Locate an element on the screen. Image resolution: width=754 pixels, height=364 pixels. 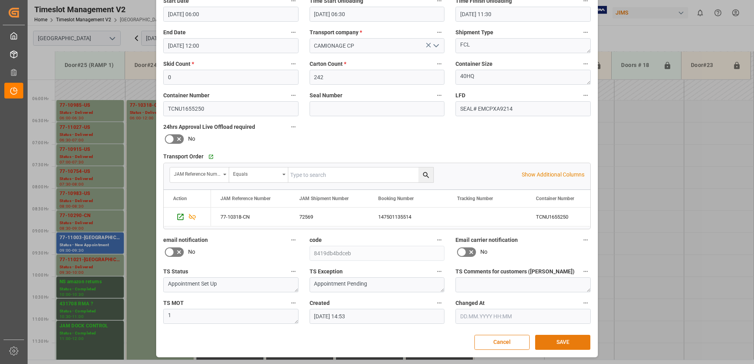
button: TS Status is located at coordinates (293, 272).